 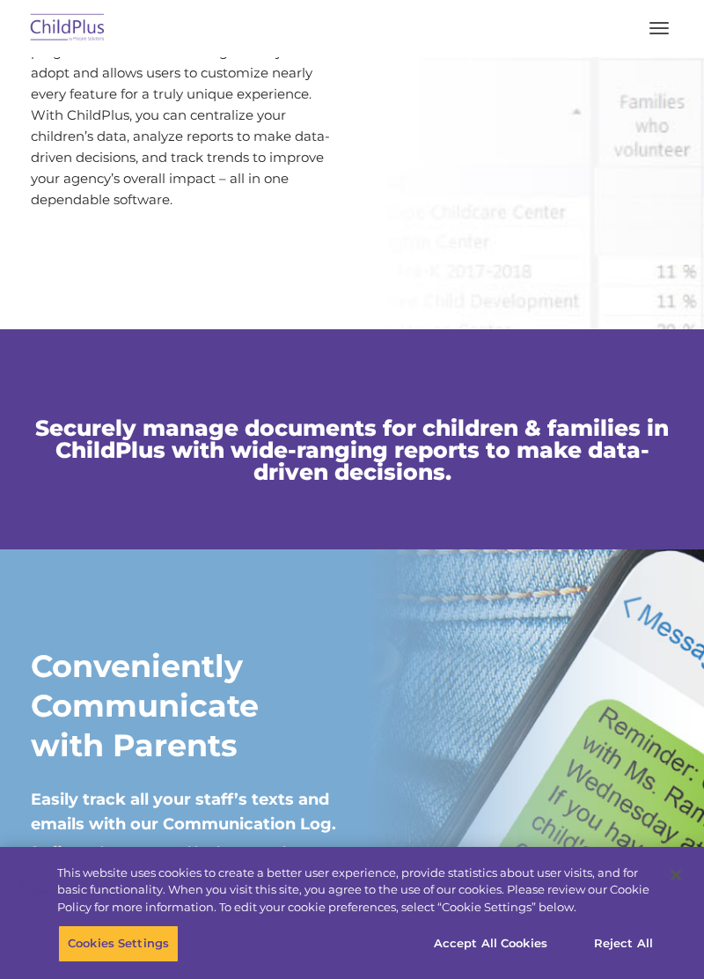 What do you see at coordinates (183, 811) in the screenshot?
I see `span: Easily track all your staff’s texts and emails with our Communication Log.` at bounding box center [183, 811].